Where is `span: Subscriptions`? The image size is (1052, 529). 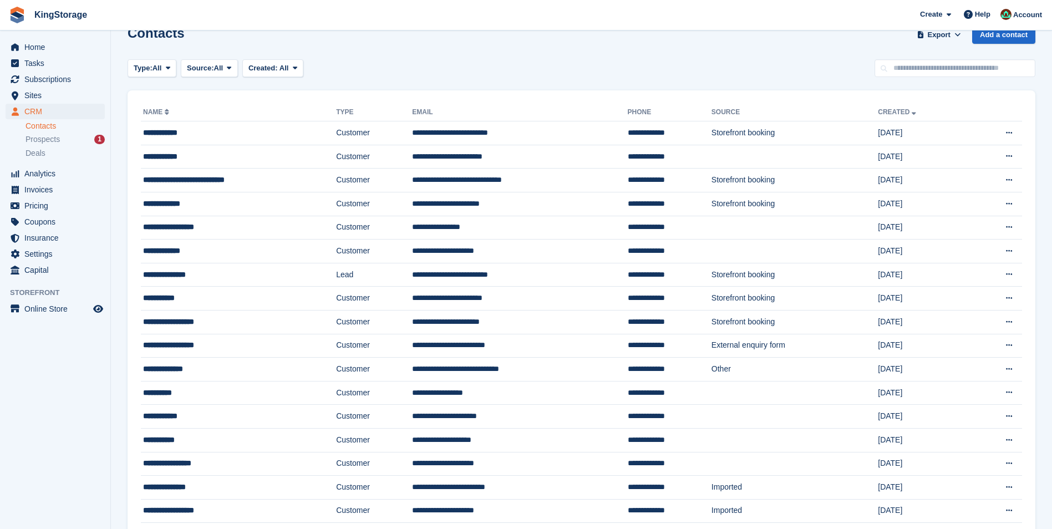 span: Subscriptions is located at coordinates (58, 79).